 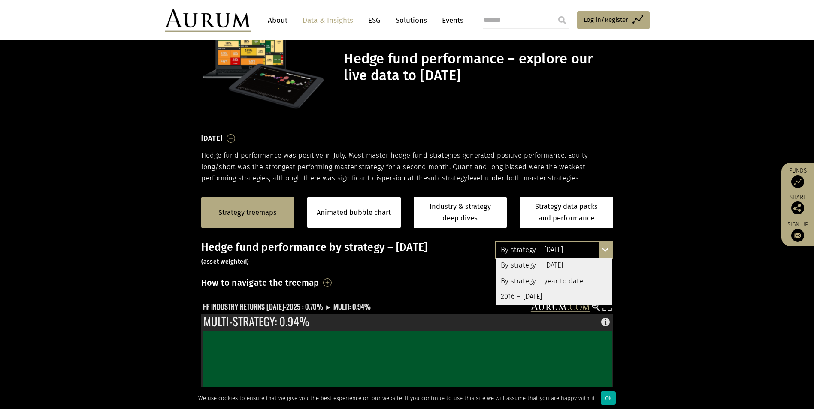 I want to click on img: Share this post, so click(x=797, y=208).